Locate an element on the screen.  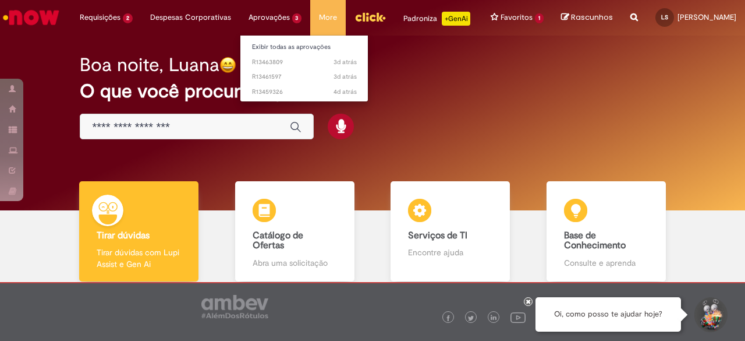
div: Padroniza is located at coordinates (437, 19).